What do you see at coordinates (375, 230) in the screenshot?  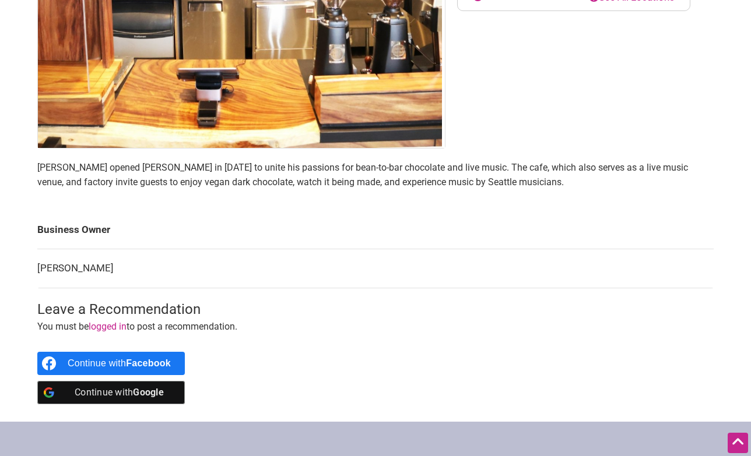 I see `td: Business Owner` at bounding box center [375, 230].